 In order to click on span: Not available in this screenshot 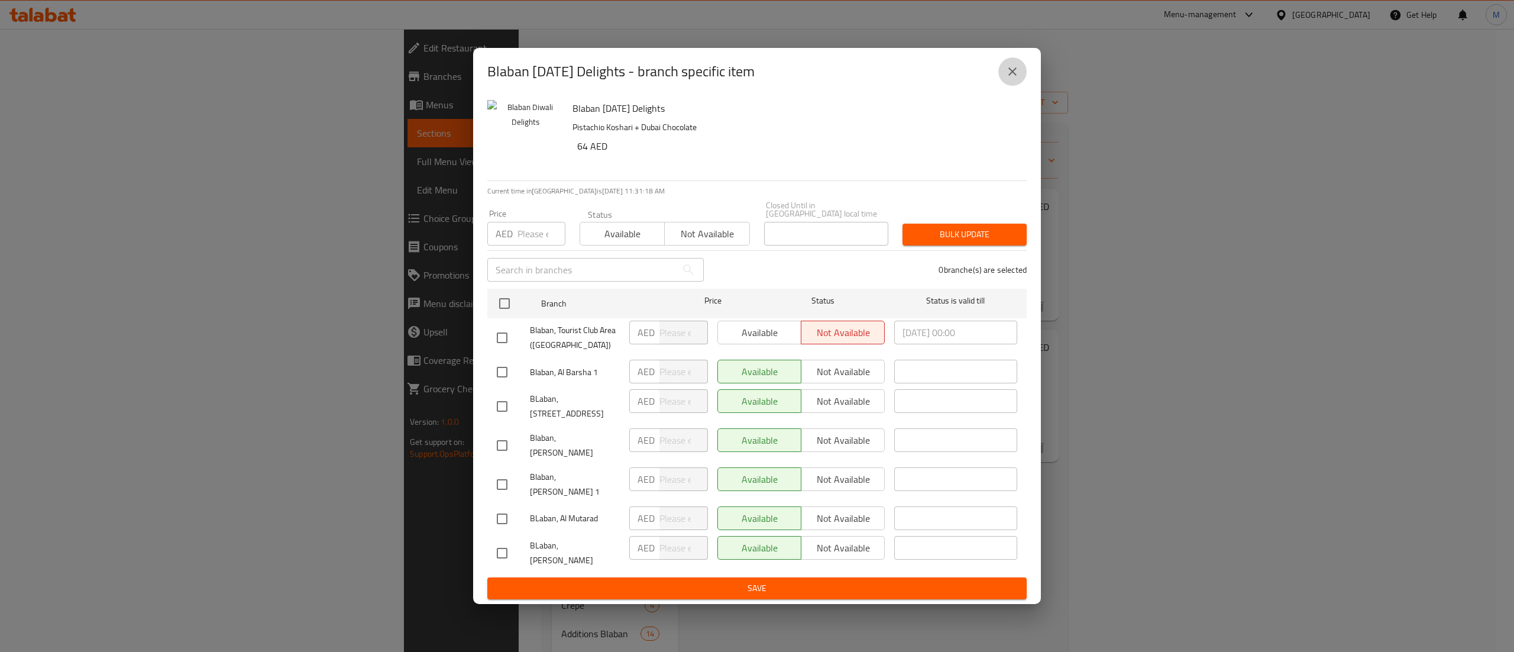, I will do `click(707, 234)`.